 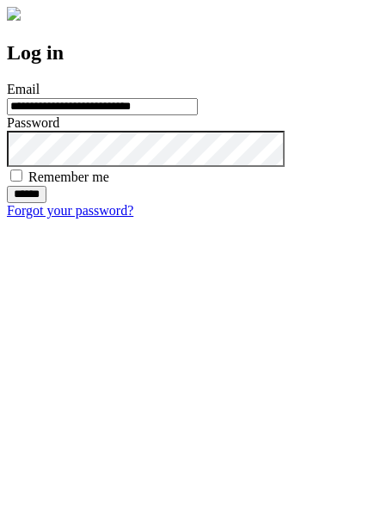 What do you see at coordinates (14, 14) in the screenshot?
I see `img: logo-4e3dc11c47720685a147b03b5a06dd966a58ff35d612b21f08c02c0306f2b779.png` at bounding box center [14, 14].